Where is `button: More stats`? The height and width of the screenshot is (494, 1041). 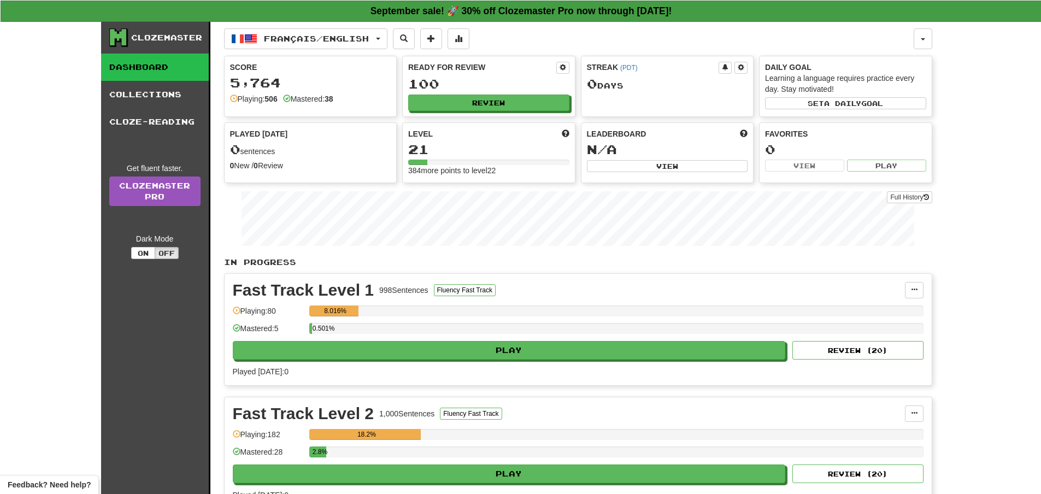 button: More stats is located at coordinates (458, 39).